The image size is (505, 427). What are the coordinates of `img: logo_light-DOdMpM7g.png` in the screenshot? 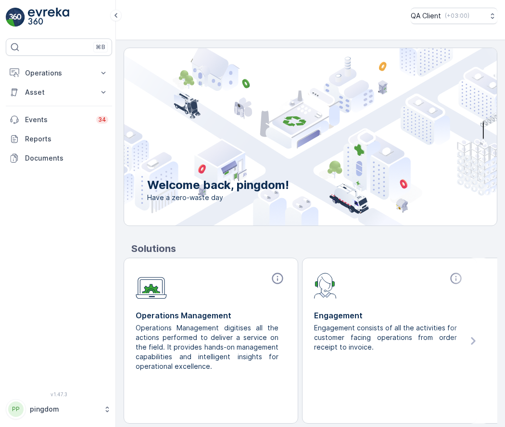 It's located at (49, 17).